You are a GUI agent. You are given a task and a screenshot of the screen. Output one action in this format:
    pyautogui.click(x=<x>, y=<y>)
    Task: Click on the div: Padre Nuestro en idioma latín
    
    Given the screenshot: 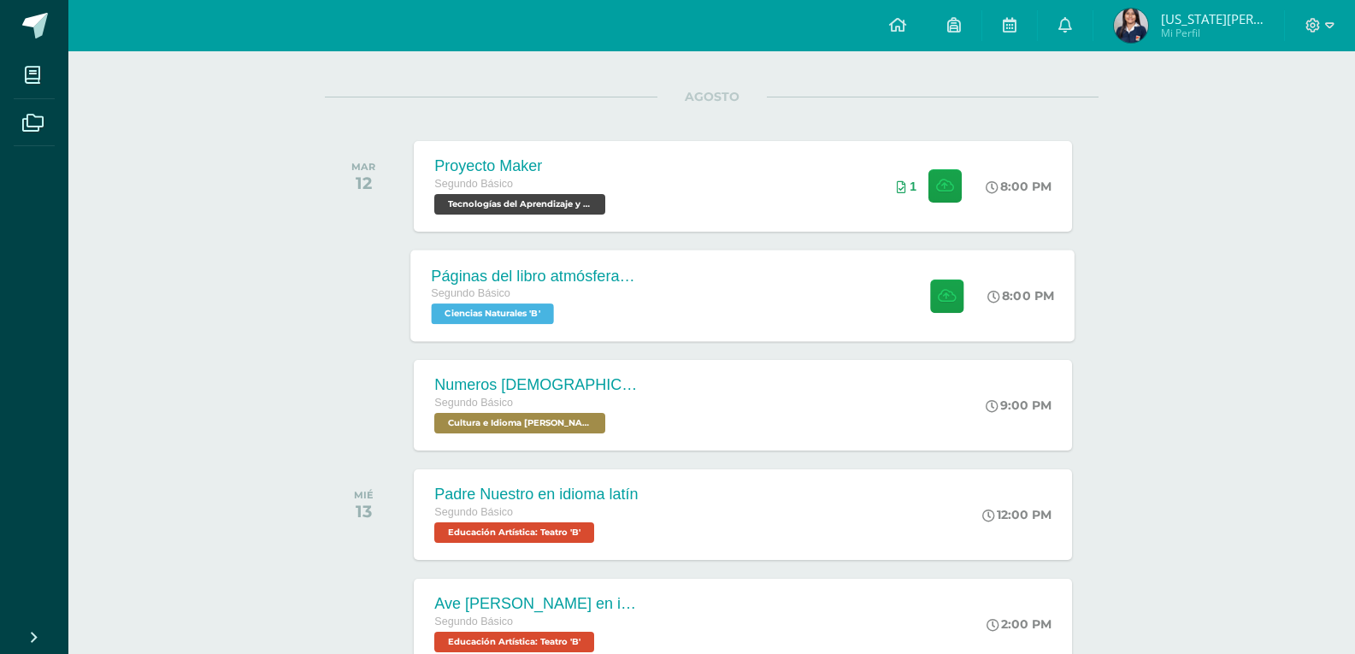 What is the action you would take?
    pyautogui.click(x=536, y=494)
    